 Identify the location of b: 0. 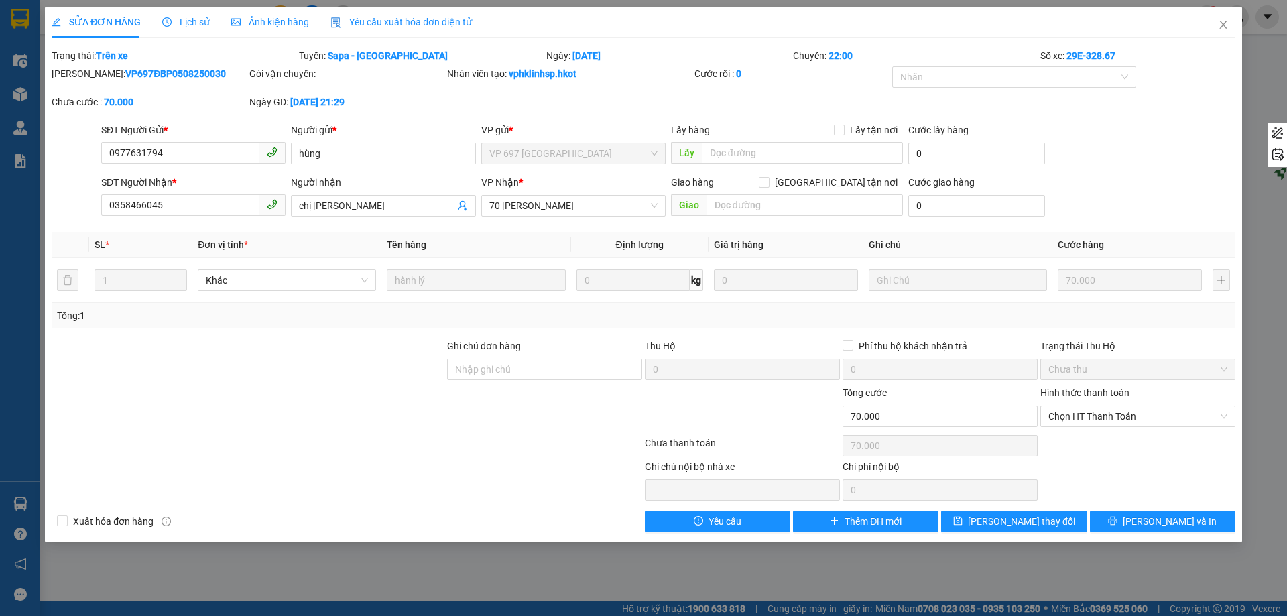
(739, 74).